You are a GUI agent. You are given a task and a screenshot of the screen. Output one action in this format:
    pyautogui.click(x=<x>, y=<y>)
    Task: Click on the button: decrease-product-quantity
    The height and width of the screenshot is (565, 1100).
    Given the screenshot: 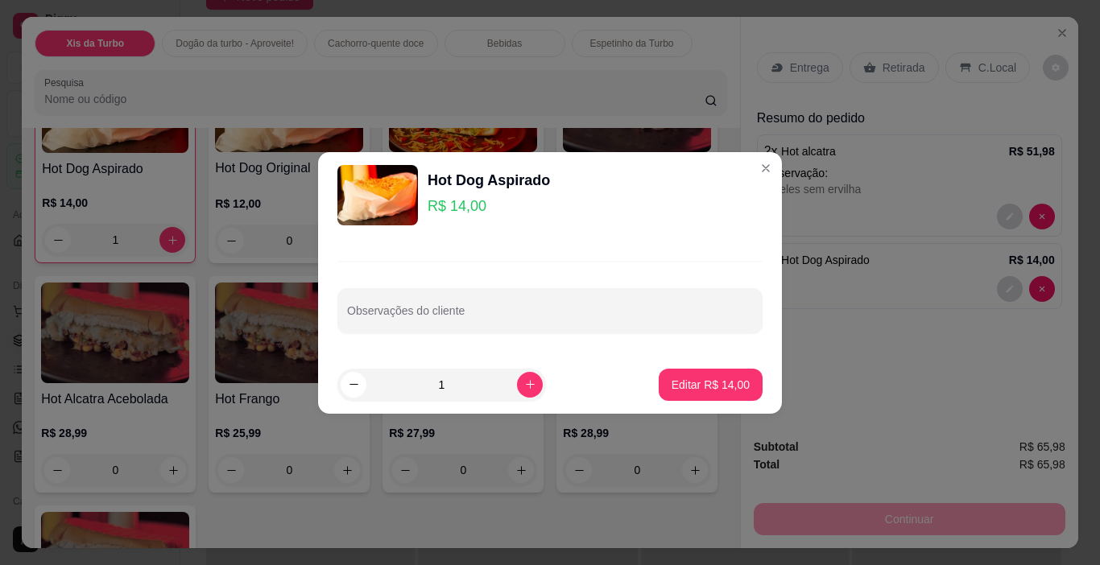 What is the action you would take?
    pyautogui.click(x=353, y=385)
    